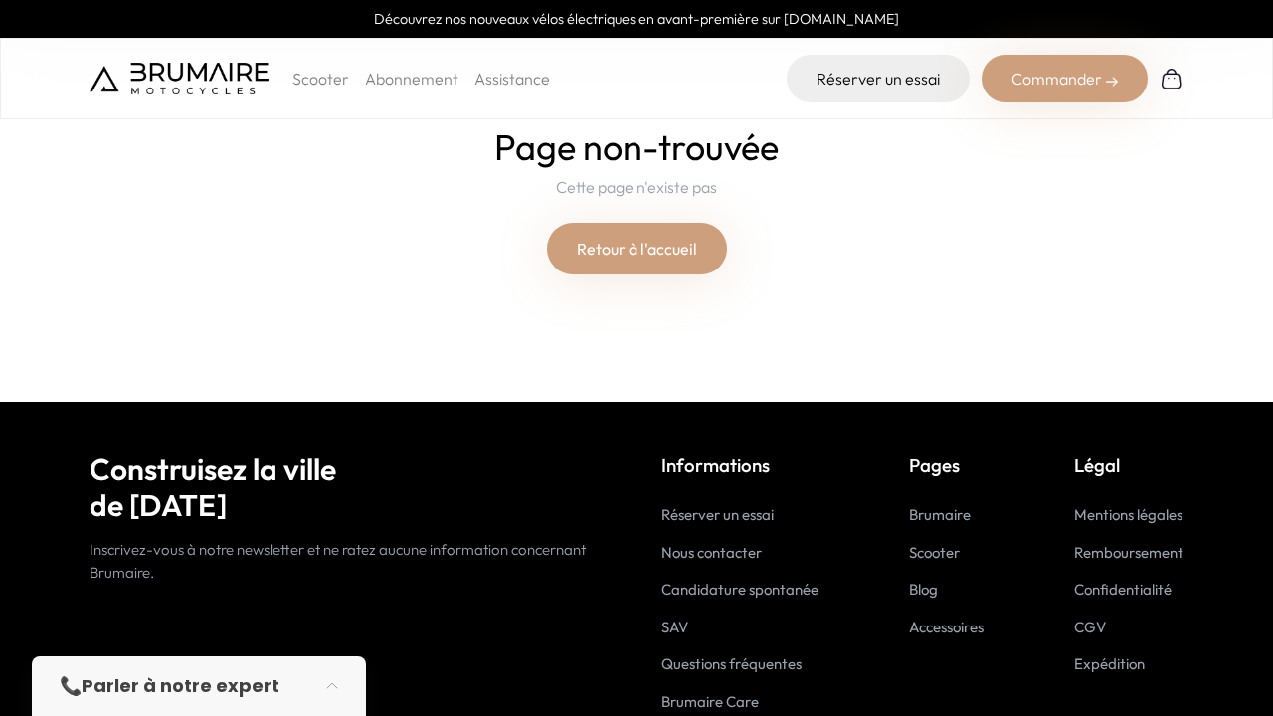 The width and height of the screenshot is (1273, 716). What do you see at coordinates (1129, 552) in the screenshot?
I see `a: Remboursement` at bounding box center [1129, 552].